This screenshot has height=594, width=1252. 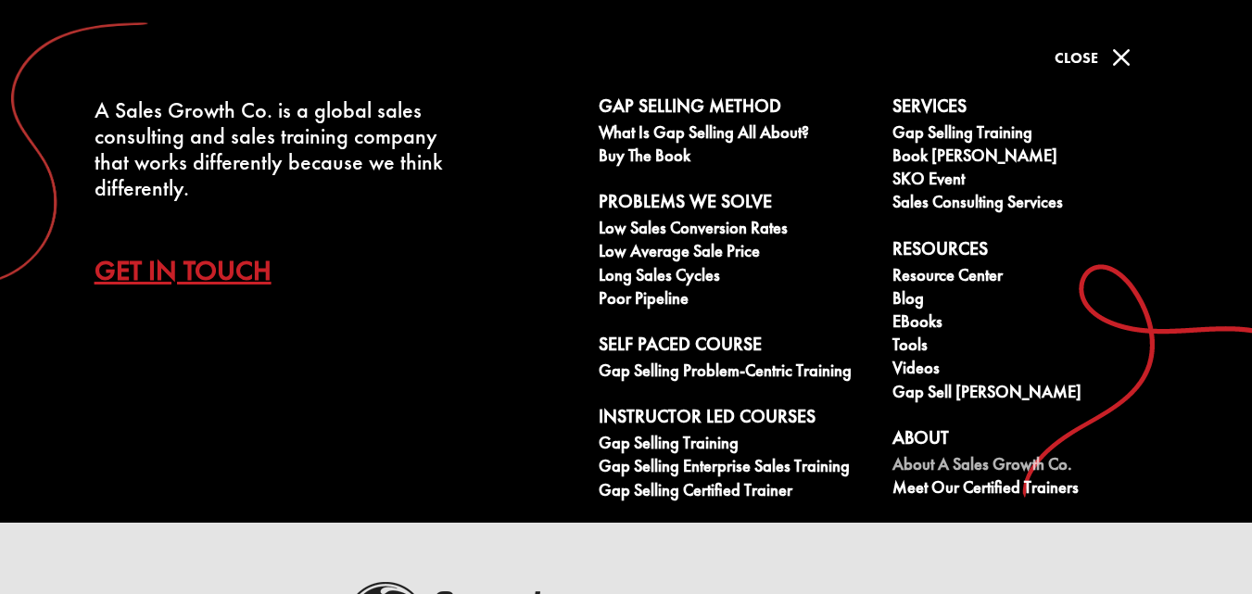 What do you see at coordinates (1029, 489) in the screenshot?
I see `a: Meet our Certified Trainers` at bounding box center [1029, 489].